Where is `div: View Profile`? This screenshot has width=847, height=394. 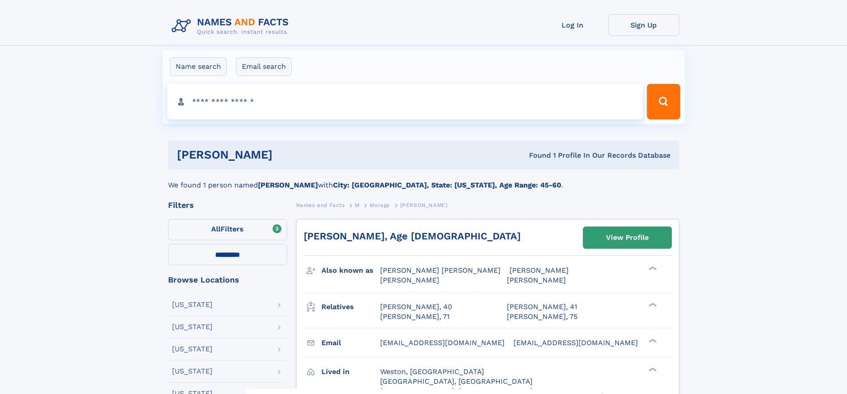
div: View Profile is located at coordinates (627, 238).